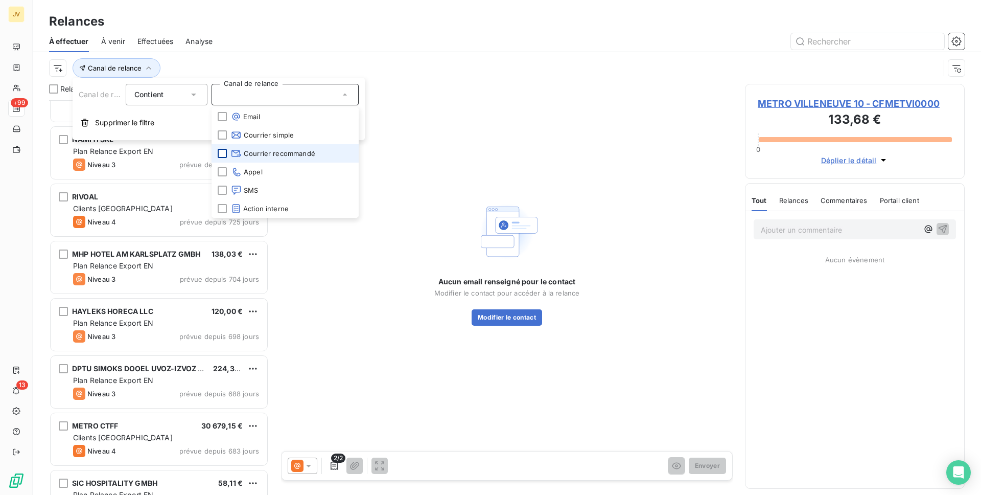 The height and width of the screenshot is (495, 981). Describe the element at coordinates (16, 480) in the screenshot. I see `img: Logo LeanPay` at that location.